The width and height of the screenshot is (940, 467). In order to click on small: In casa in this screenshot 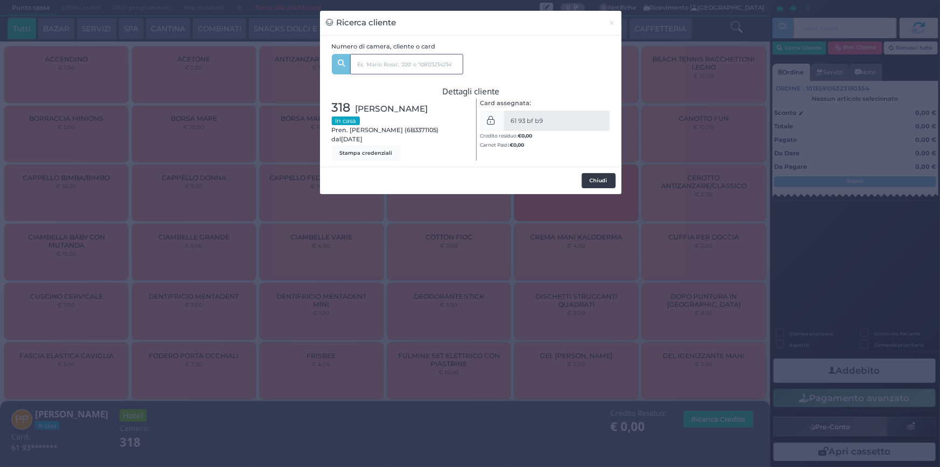, I will do `click(346, 121)`.